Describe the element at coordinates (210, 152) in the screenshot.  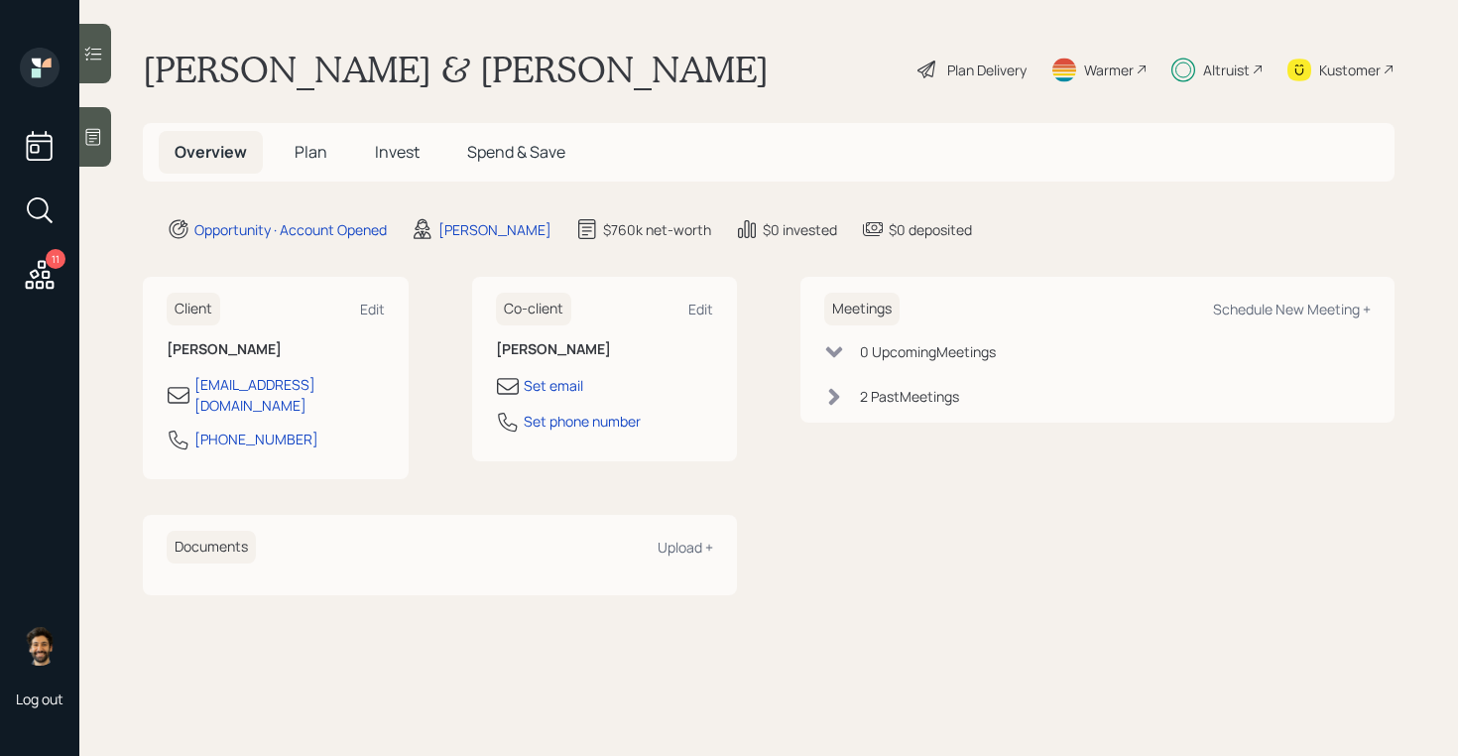
I see `span: Overview` at that location.